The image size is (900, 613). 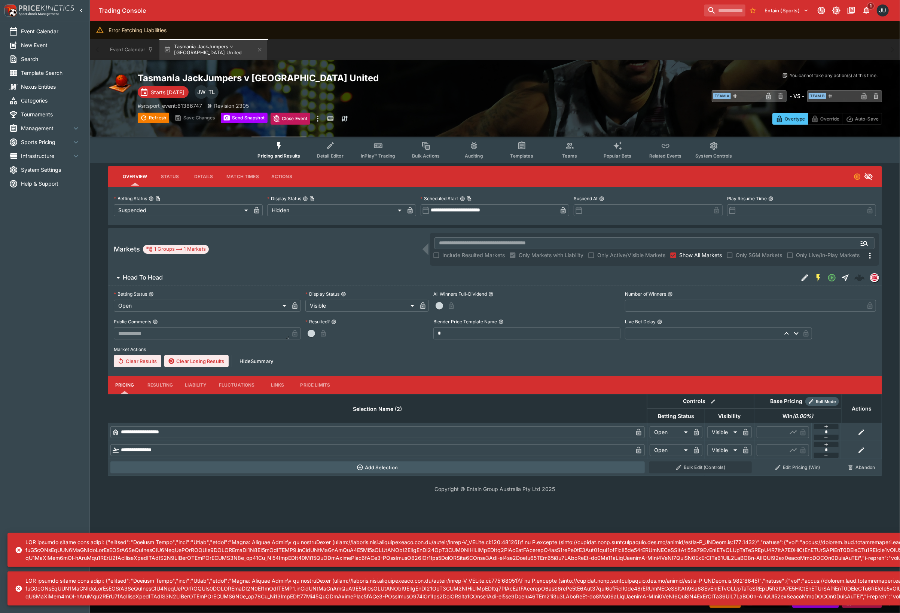 What do you see at coordinates (713, 401) in the screenshot?
I see `button: Bulk edit` at bounding box center [713, 401].